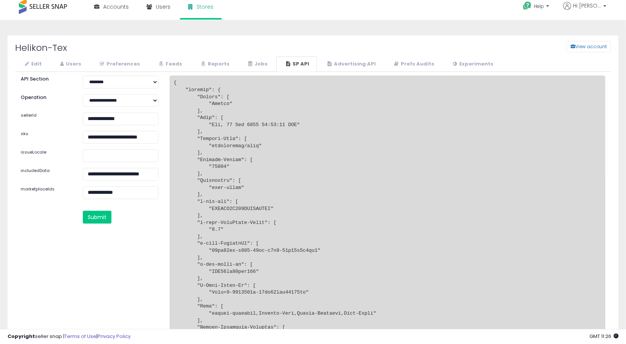  I want to click on a: Reports, so click(214, 64).